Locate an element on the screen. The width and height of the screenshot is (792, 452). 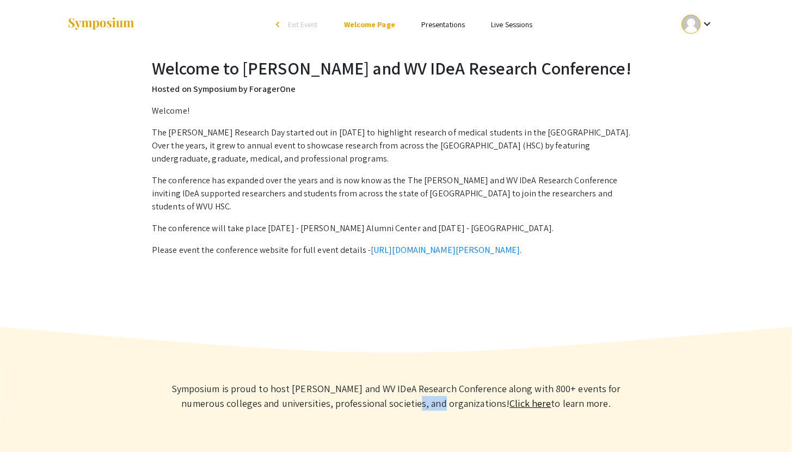
a: Learn more about Symposium is located at coordinates (530, 403).